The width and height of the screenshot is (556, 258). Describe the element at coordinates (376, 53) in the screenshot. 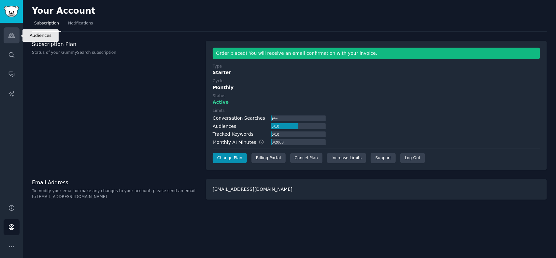

I see `div: Order placed! You will receive an email confirmation with your invoice.` at that location.